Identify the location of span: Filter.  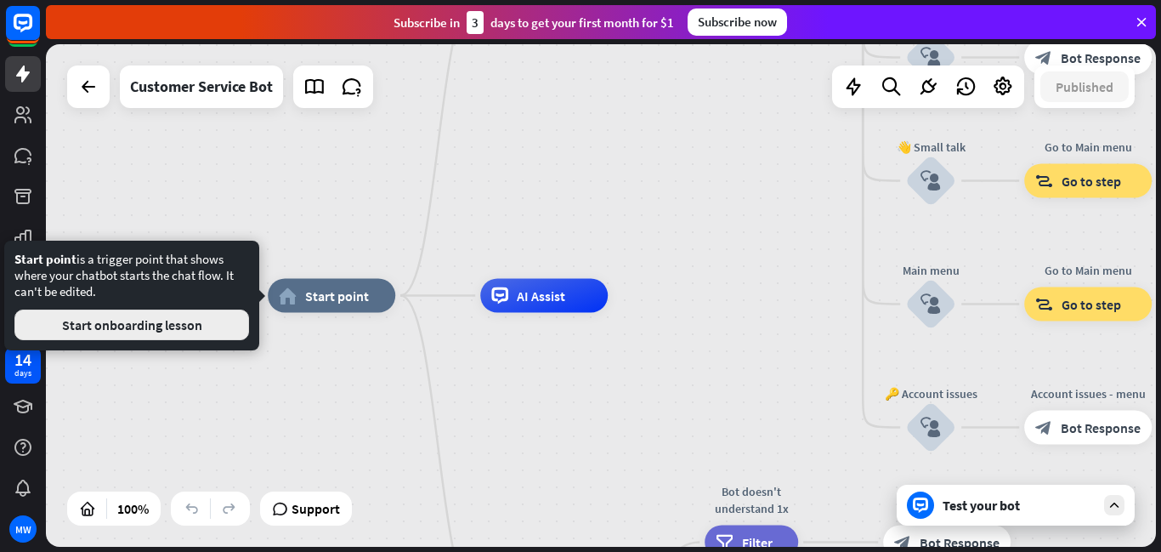
(758, 542).